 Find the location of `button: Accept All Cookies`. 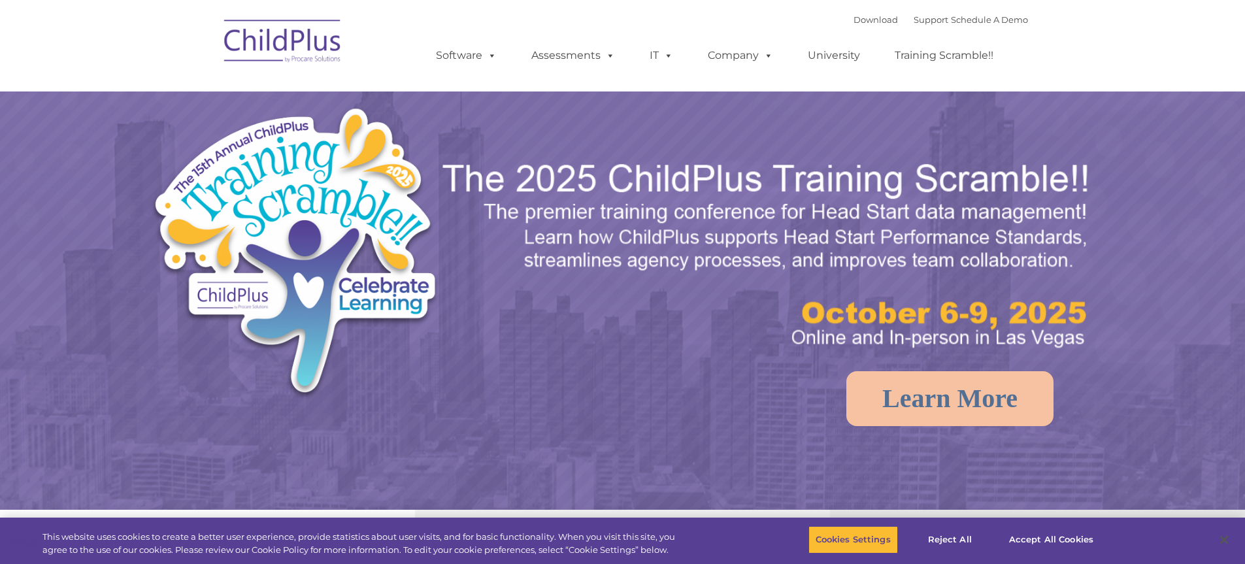

button: Accept All Cookies is located at coordinates (1051, 540).